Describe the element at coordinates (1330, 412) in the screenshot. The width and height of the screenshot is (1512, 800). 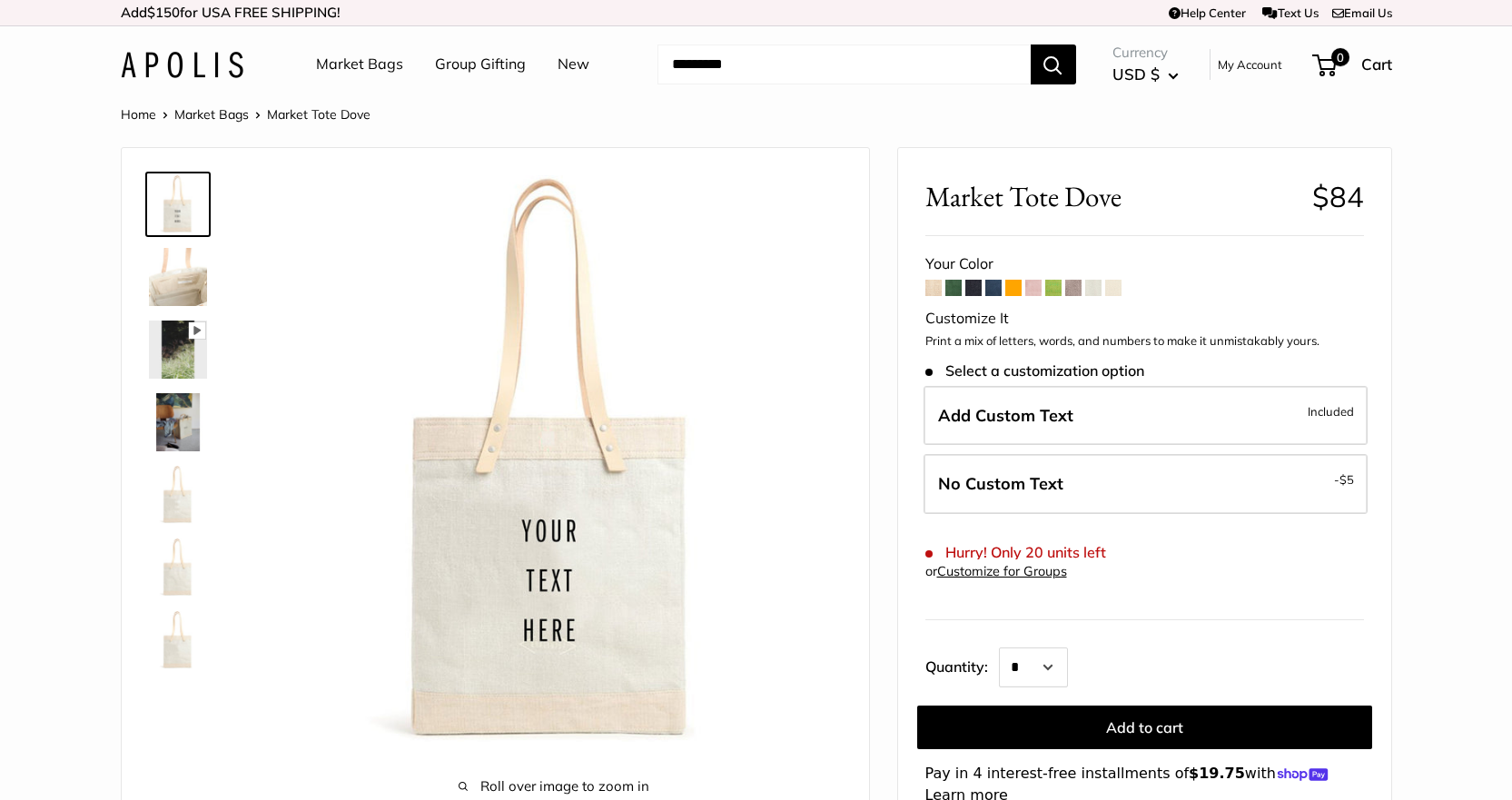
I see `span: Included` at that location.